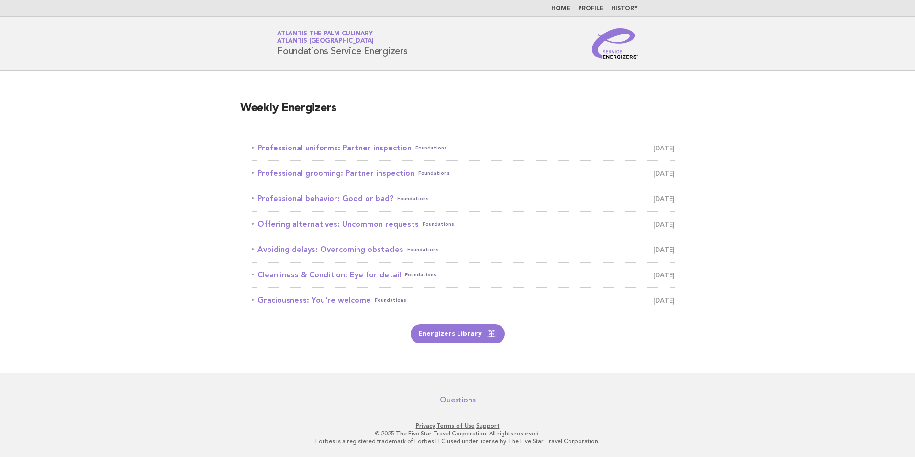  Describe the element at coordinates (591, 9) in the screenshot. I see `a: Profile` at that location.